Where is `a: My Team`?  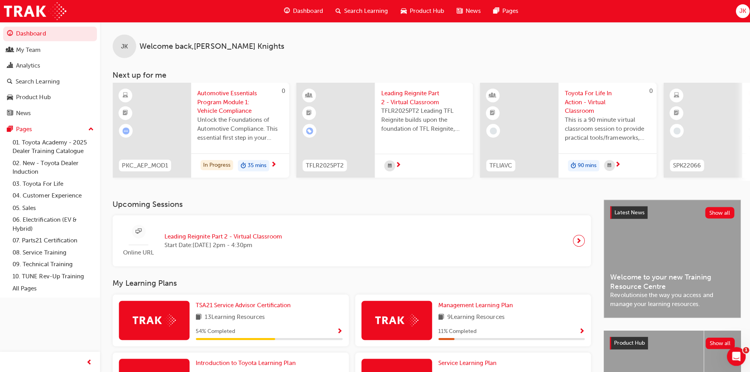 a: My Team is located at coordinates (50, 50).